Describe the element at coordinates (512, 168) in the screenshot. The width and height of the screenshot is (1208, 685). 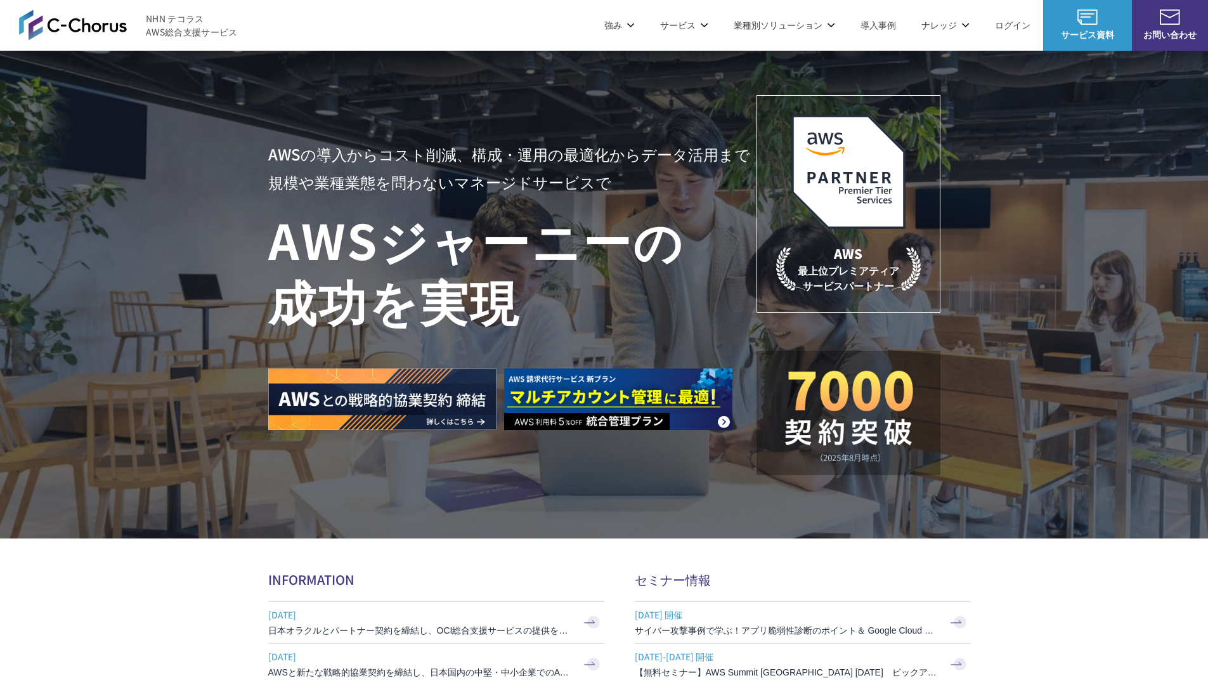
I see `p: AWSの導入からコスト削減、 構成・運用の最適化からデータ活用まで 規模や業種業態を問わない マネージドサービスで` at that location.